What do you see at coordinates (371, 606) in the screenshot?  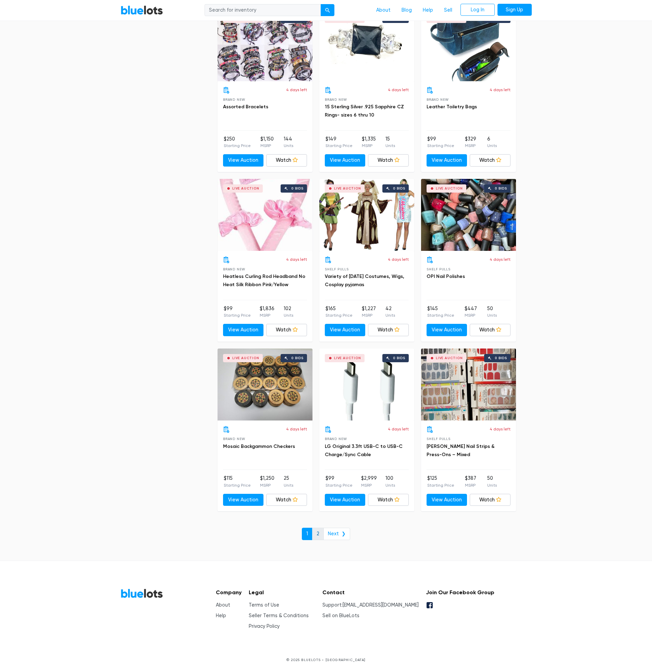 I see `li: Support:` at bounding box center [371, 606].